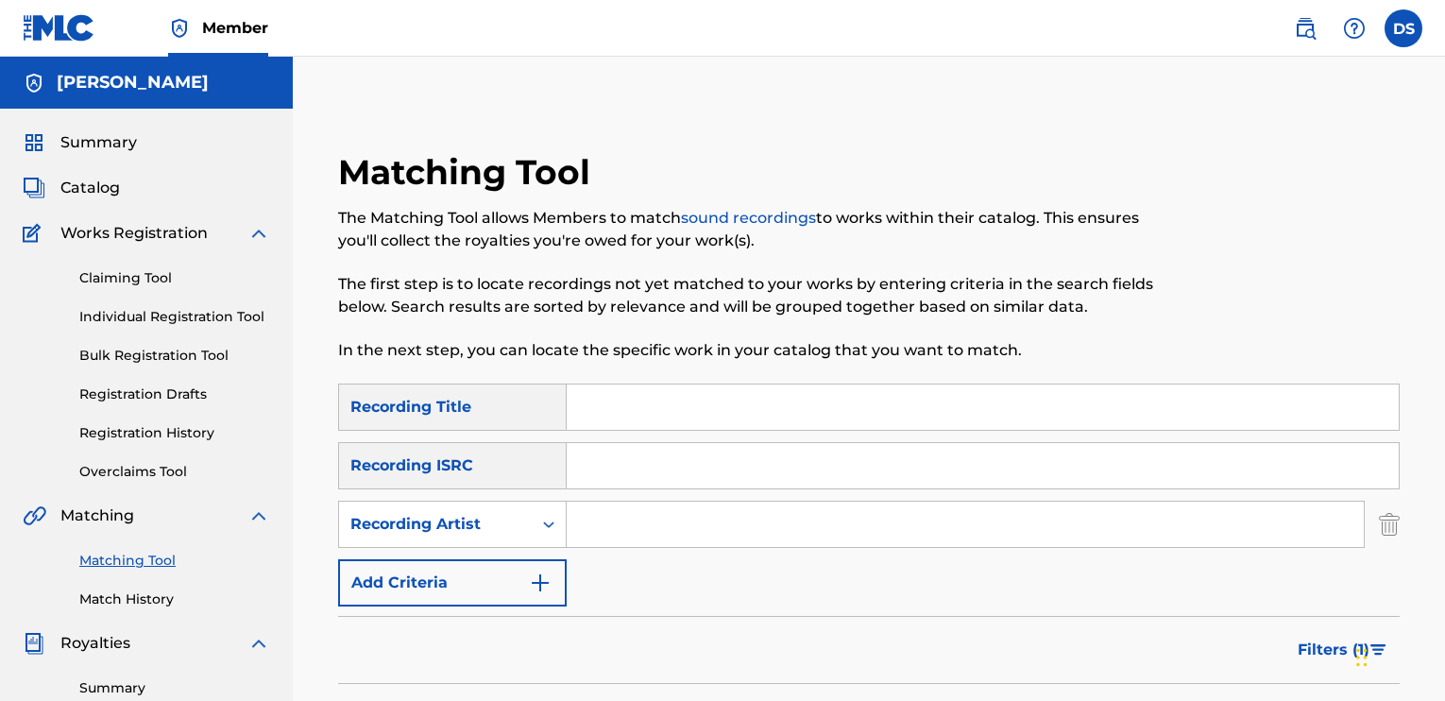 The width and height of the screenshot is (1445, 701). I want to click on a: Registration History, so click(175, 433).